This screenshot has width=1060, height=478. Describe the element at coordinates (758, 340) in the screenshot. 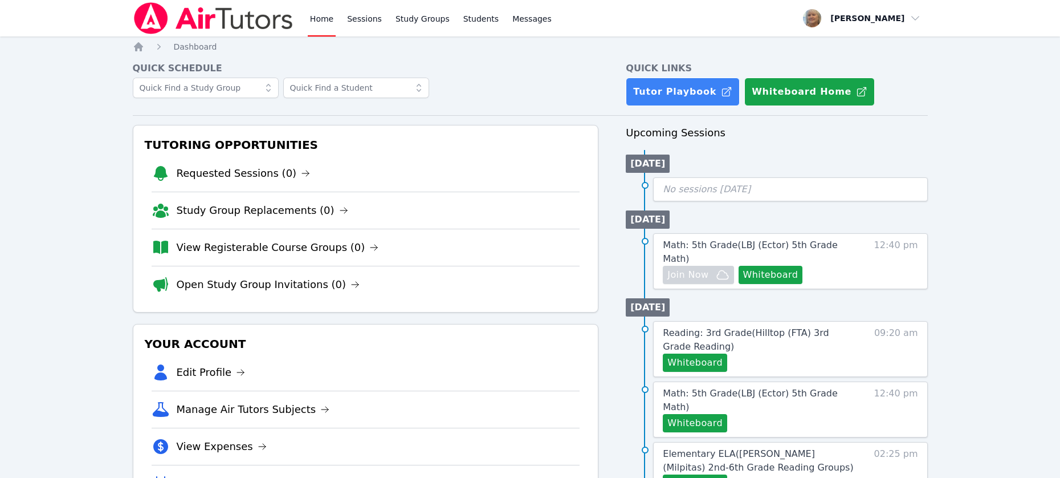

I see `a: Reading: 3rd Grade(Hilltop (FTA) 3rd Grade Reading)` at that location.